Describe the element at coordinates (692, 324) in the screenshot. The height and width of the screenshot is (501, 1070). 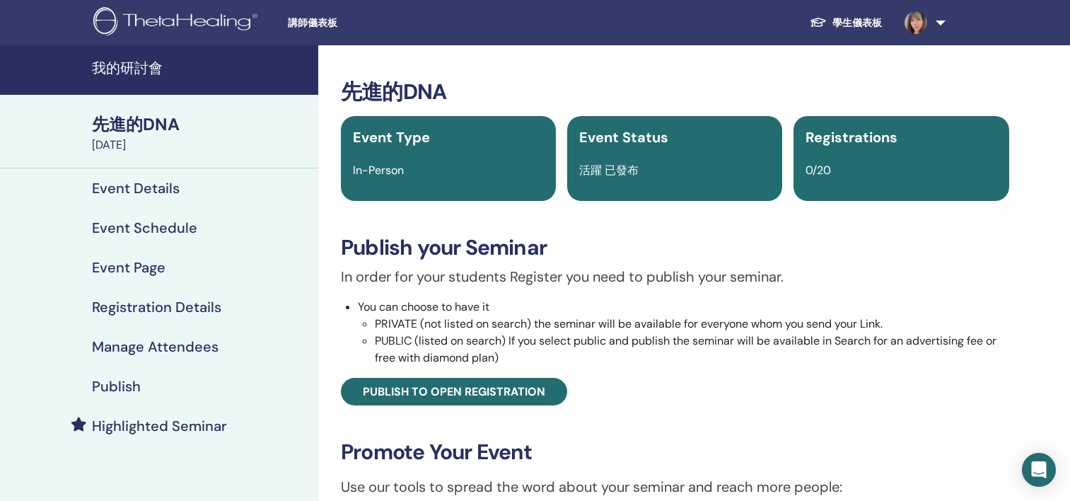
I see `li: PRIVATE (not listed on search) the seminar will be available for everyone whom you send your Link.` at that location.